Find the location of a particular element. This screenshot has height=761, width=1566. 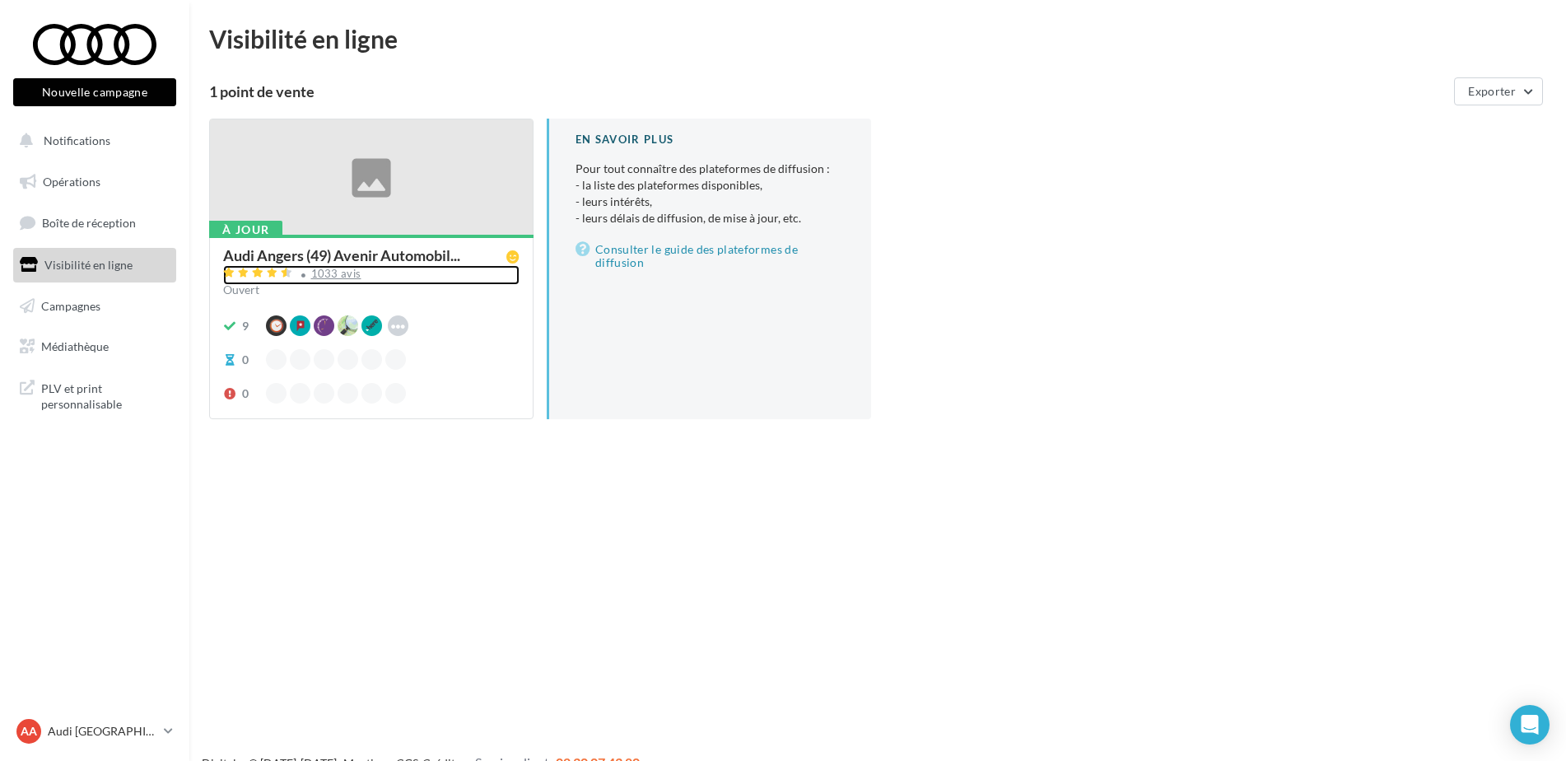

li: - leurs intérêts, is located at coordinates (710, 202).